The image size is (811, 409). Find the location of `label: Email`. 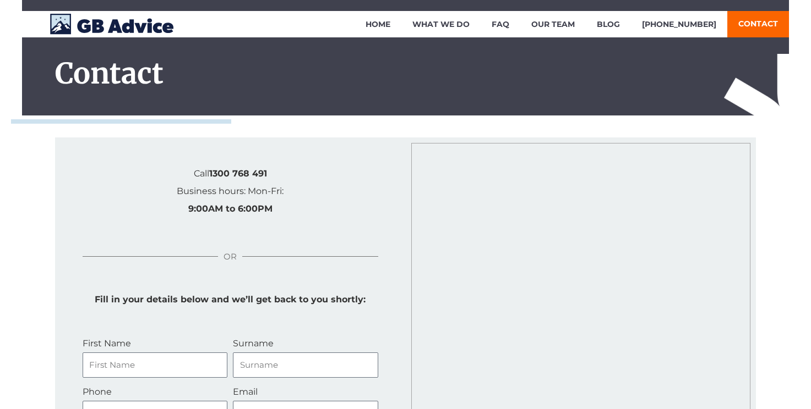

label: Email is located at coordinates (245, 392).